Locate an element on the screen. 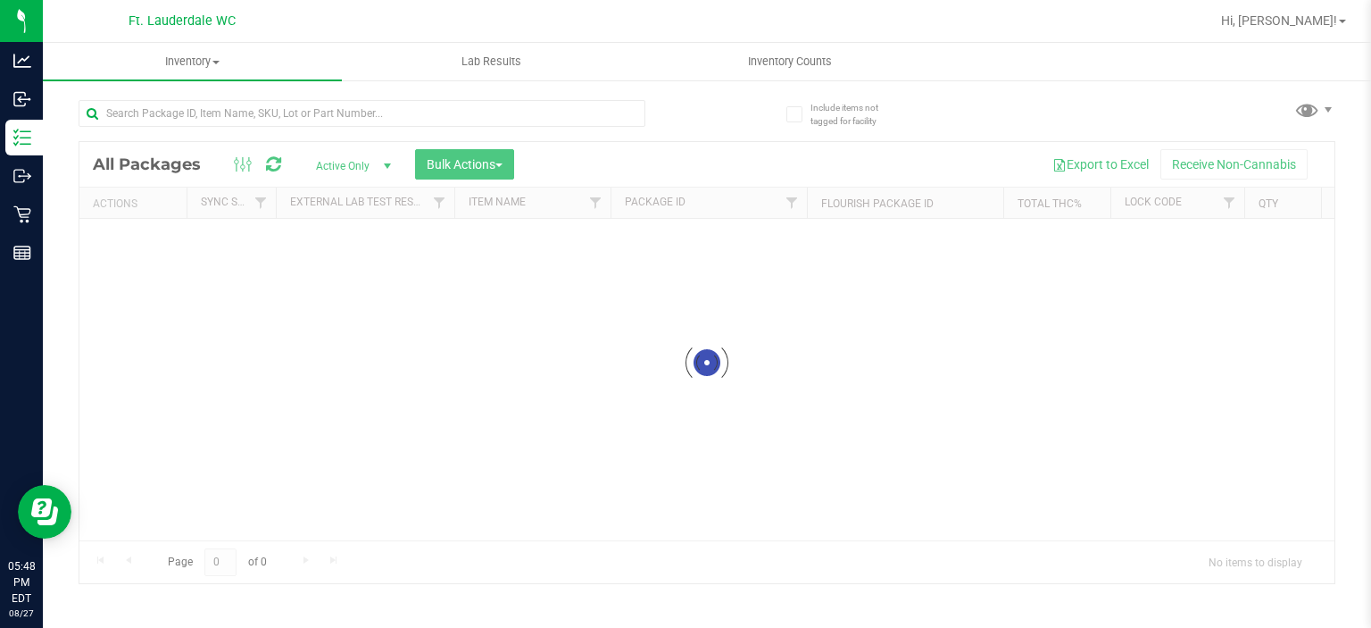 Image resolution: width=1371 pixels, height=628 pixels. inline-svg: Inbound is located at coordinates (22, 99).